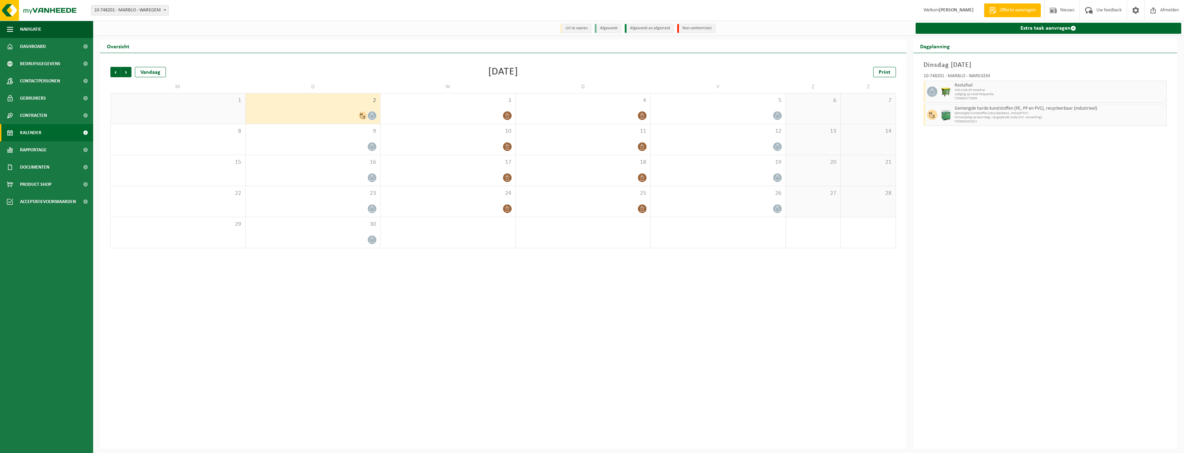 Image resolution: width=1184 pixels, height=453 pixels. I want to click on h2: Overzicht, so click(118, 46).